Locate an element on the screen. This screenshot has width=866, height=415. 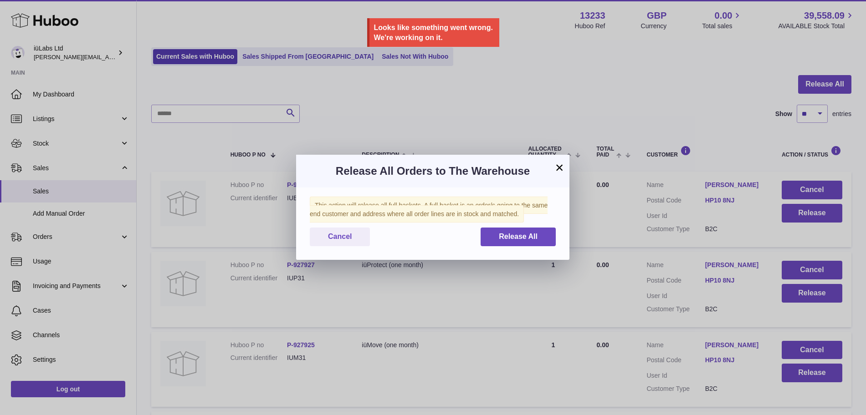
button: Release All is located at coordinates (518, 237).